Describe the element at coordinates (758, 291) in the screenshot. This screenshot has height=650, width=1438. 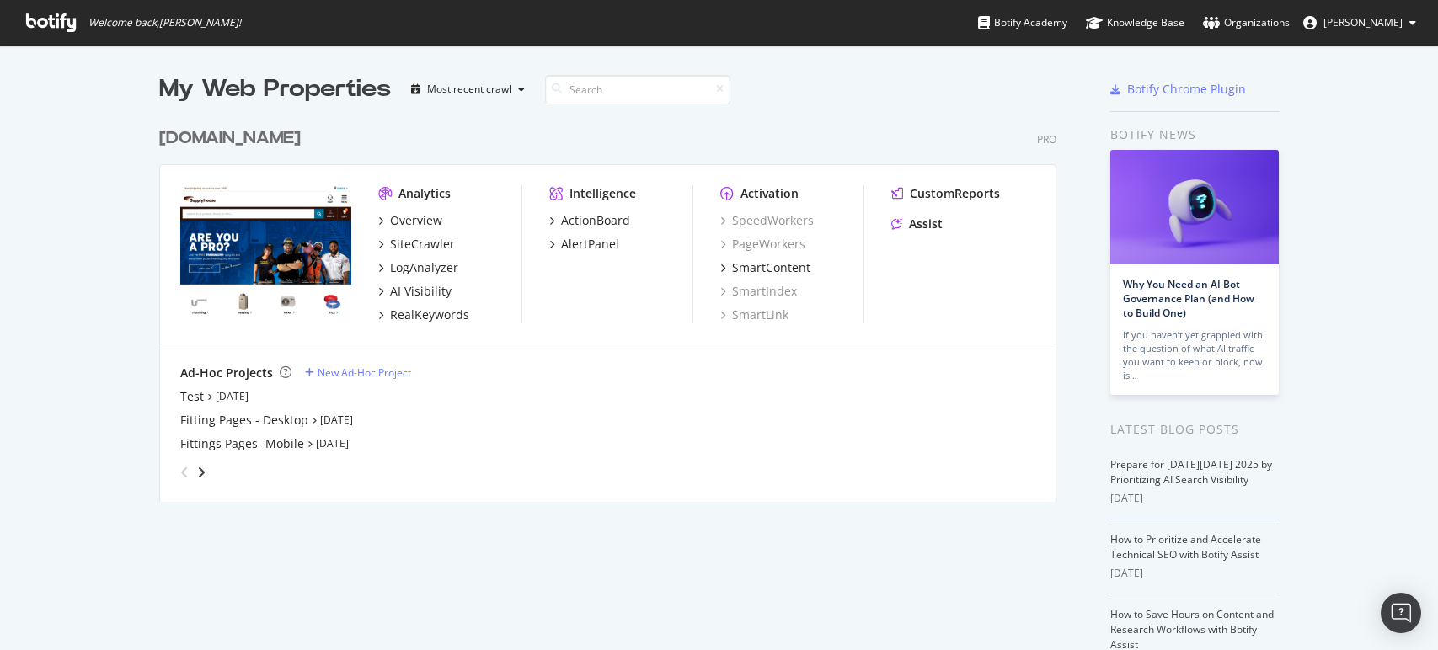
I see `a: SmartIndex` at that location.